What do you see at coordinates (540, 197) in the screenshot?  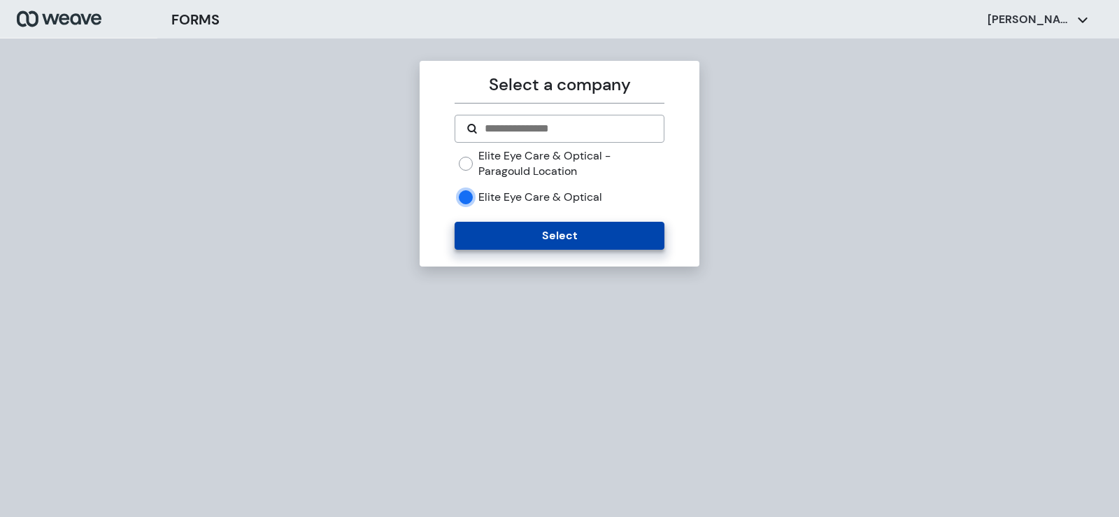 I see `label: Elite Eye Care & Optical` at bounding box center [540, 197].